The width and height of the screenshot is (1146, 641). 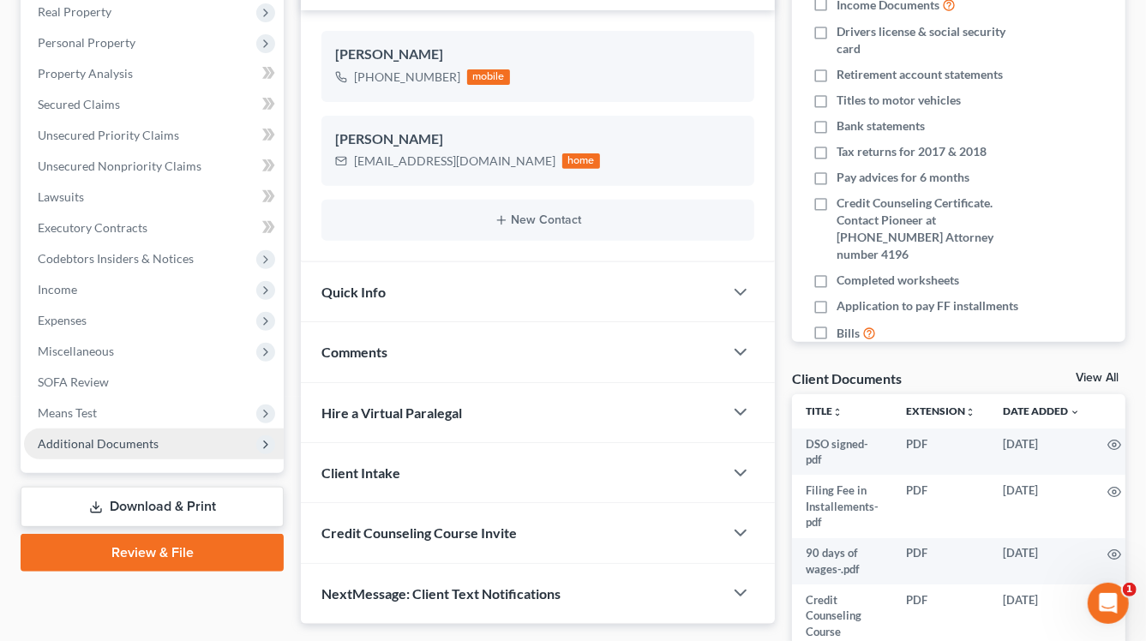 I want to click on td: 90 days of wages-.pdf, so click(x=842, y=562).